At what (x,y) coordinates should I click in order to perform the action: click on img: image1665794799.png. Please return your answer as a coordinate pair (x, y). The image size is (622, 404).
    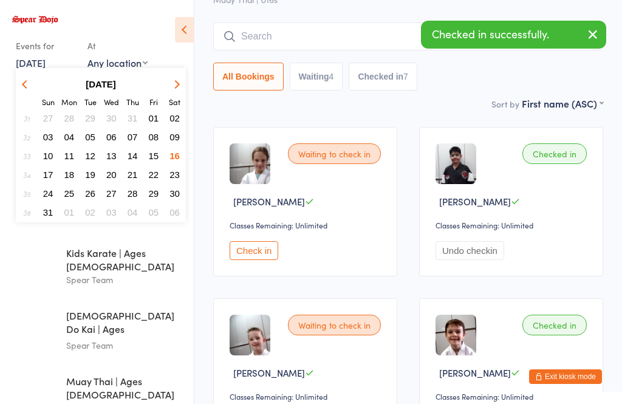
    Looking at the image, I should click on (456, 335).